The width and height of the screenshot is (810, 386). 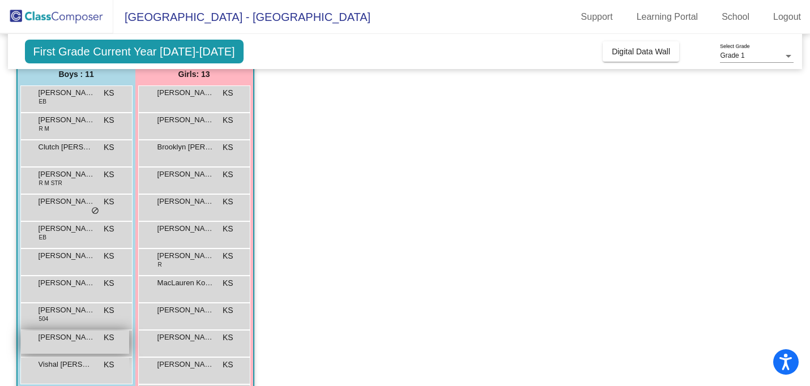 I want to click on span: Grade 1, so click(x=732, y=56).